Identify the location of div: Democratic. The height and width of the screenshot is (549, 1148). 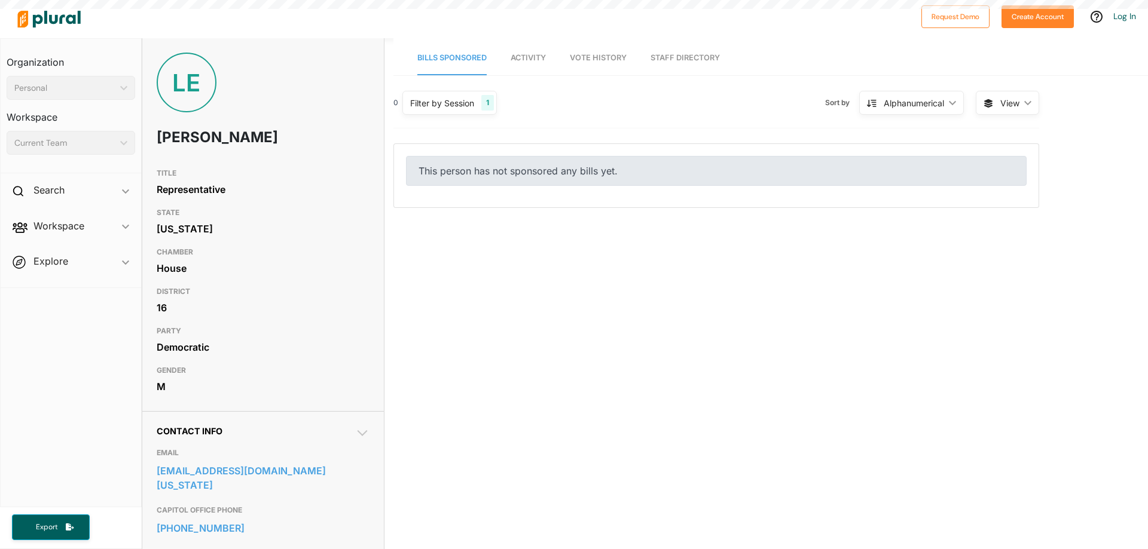
(263, 347).